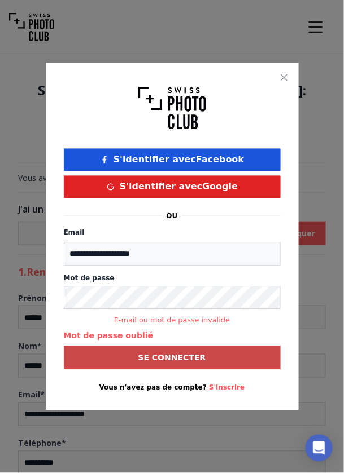 Image resolution: width=344 pixels, height=473 pixels. I want to click on label: Email, so click(74, 232).